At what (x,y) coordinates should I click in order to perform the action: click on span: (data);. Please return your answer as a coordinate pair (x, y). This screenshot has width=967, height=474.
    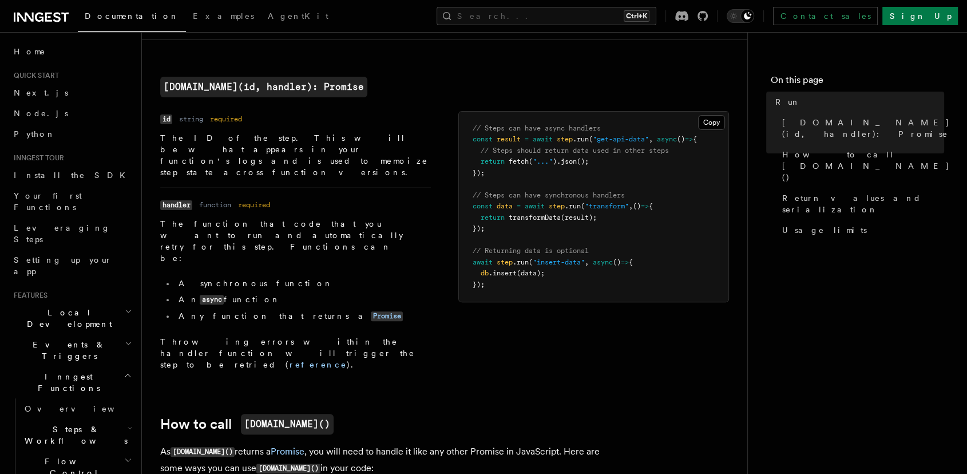
    Looking at the image, I should click on (530, 273).